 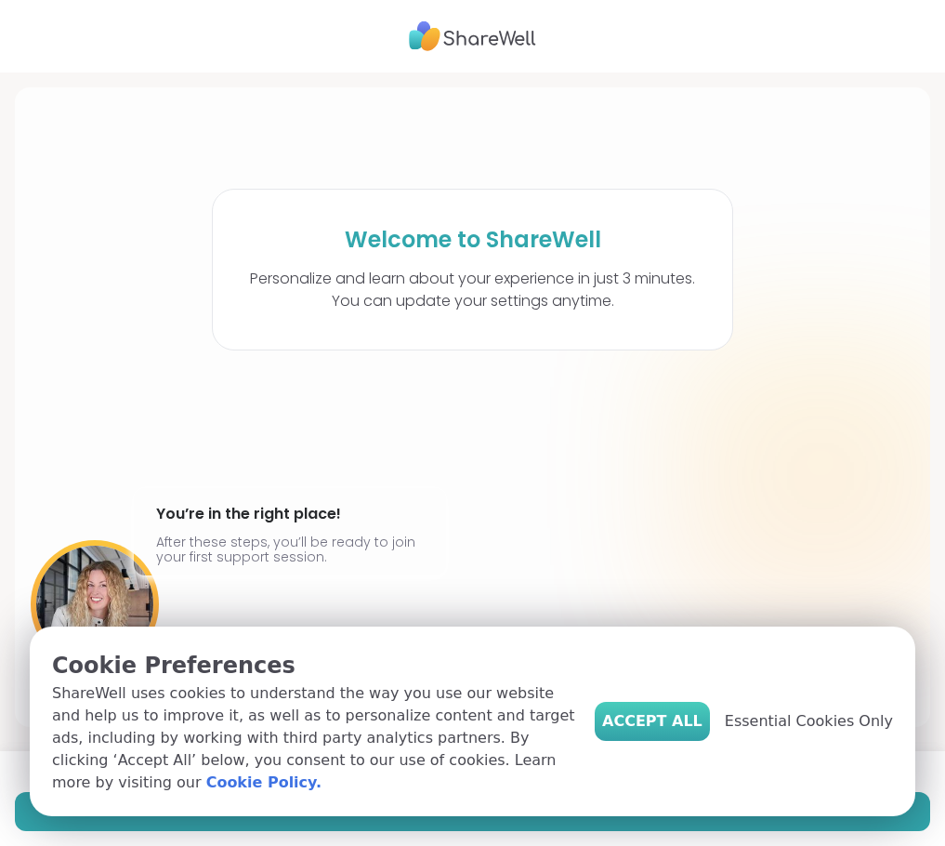 What do you see at coordinates (473, 240) in the screenshot?
I see `h1: Welcome to ShareWell` at bounding box center [473, 240].